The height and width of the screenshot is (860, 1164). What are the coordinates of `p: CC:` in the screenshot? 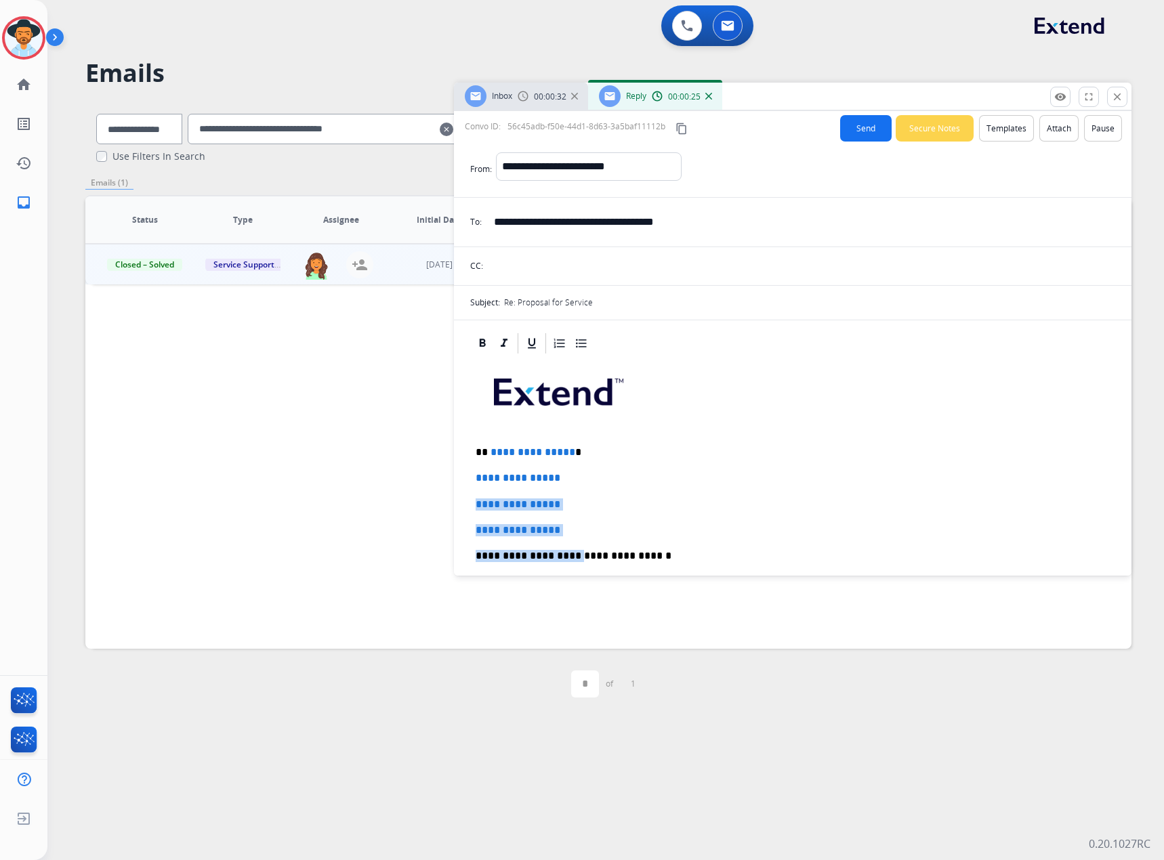 It's located at (476, 266).